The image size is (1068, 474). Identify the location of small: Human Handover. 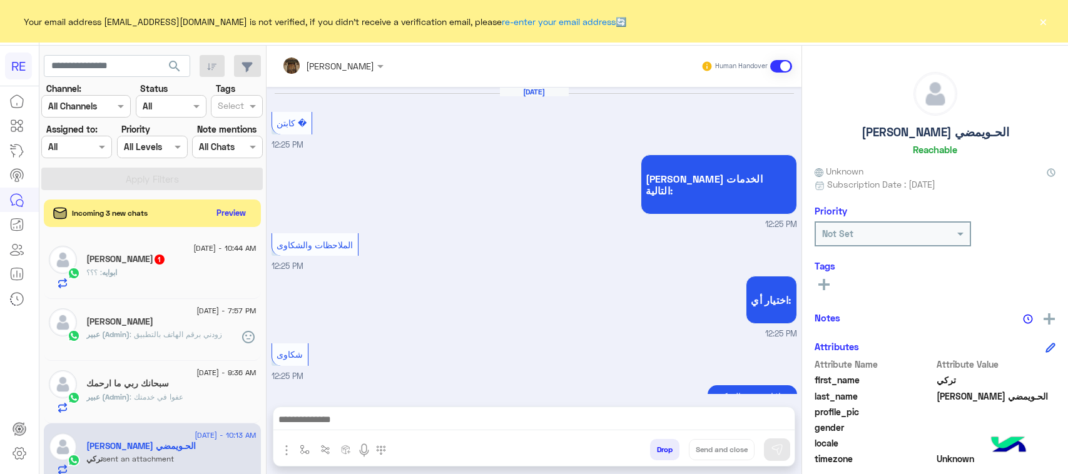
(742, 66).